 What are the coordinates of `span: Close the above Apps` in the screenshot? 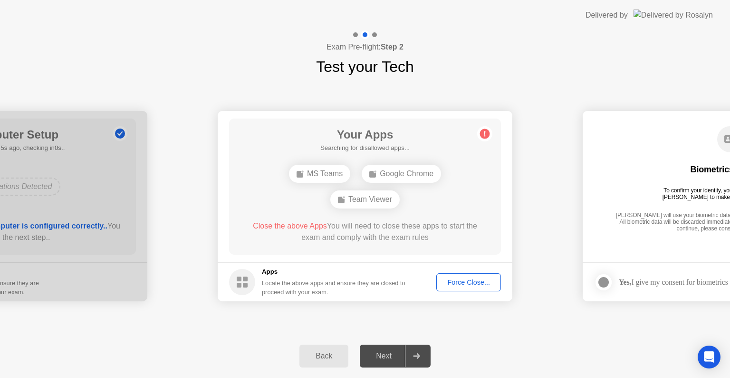 It's located at (290, 225).